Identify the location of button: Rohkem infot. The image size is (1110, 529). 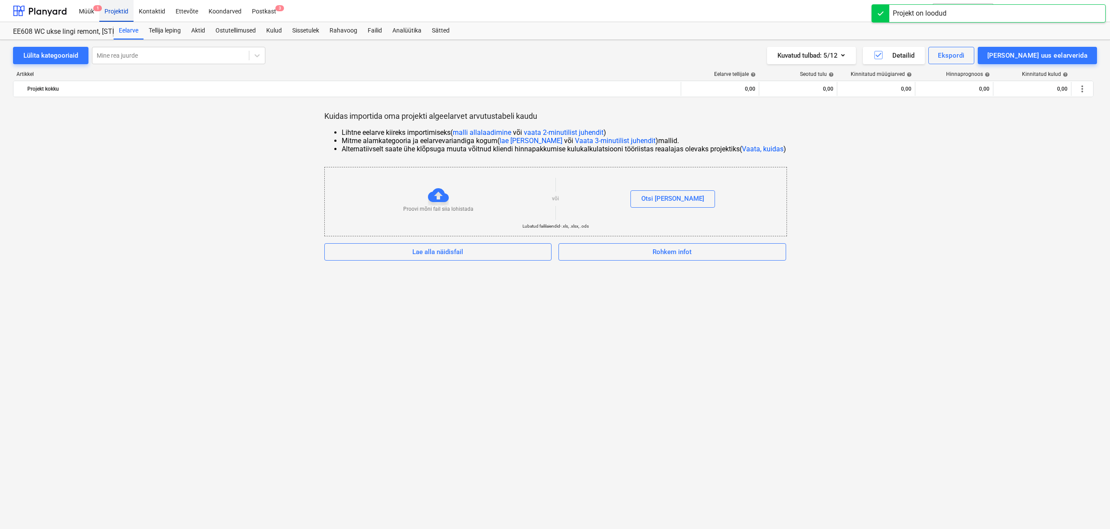
(672, 252).